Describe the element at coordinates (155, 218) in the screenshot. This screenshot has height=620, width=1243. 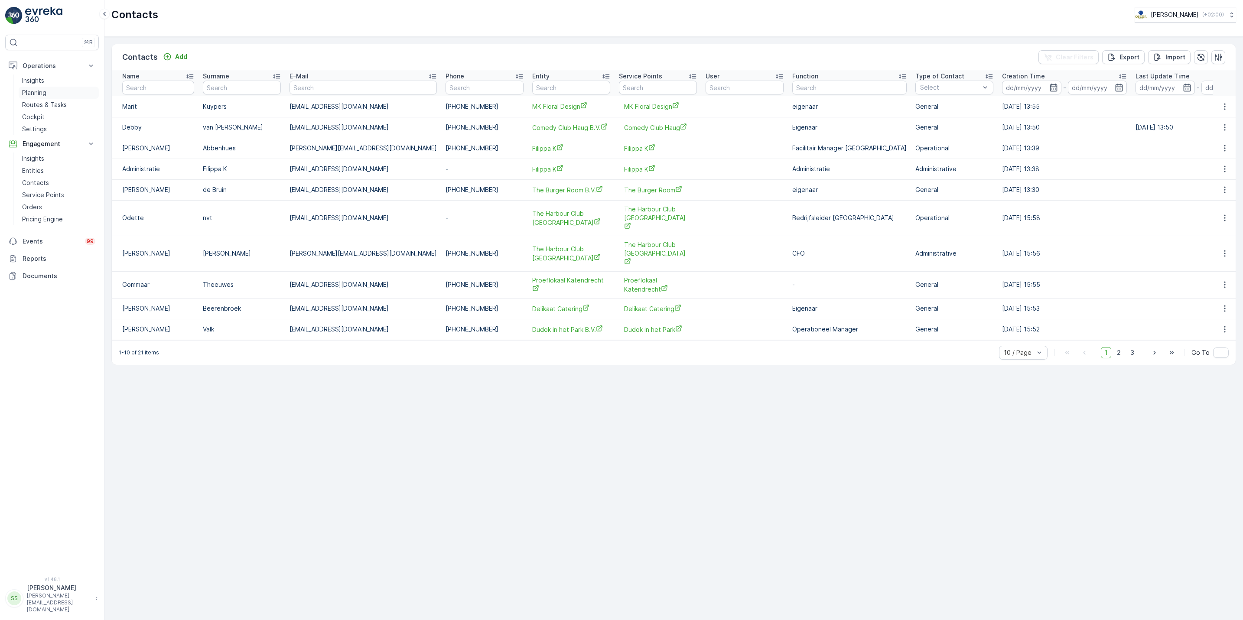
I see `td: Odette` at that location.